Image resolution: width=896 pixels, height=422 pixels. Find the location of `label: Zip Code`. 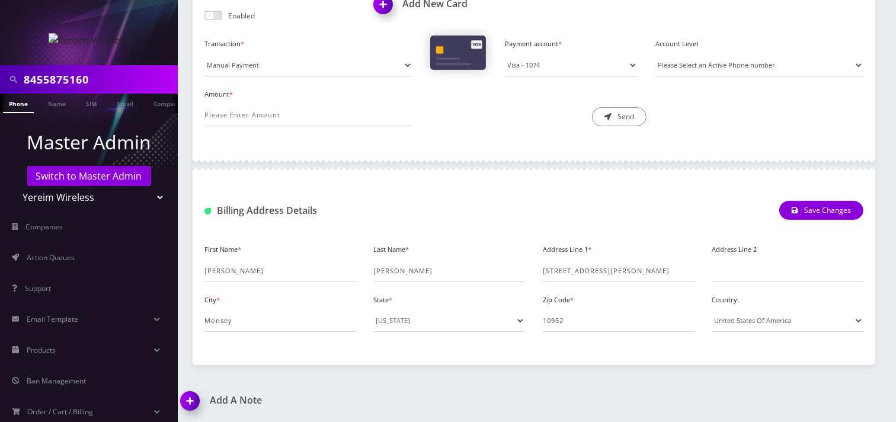

label: Zip Code is located at coordinates (558, 300).